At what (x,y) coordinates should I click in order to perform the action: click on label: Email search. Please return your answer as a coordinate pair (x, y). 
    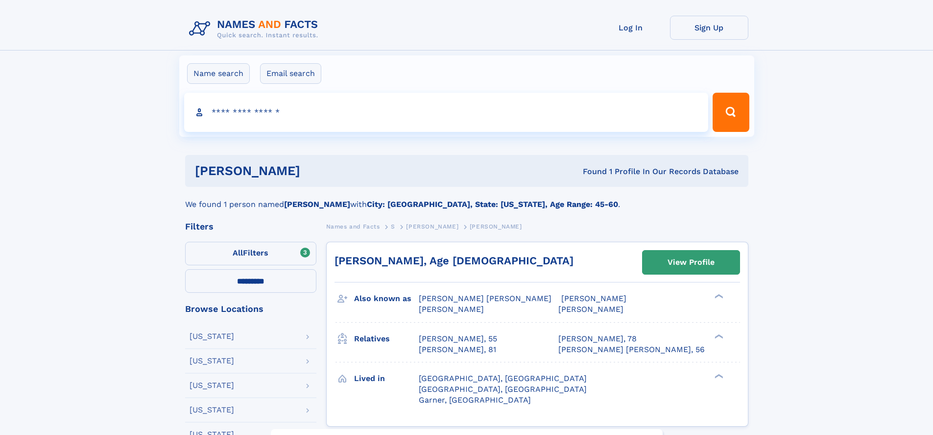
    Looking at the image, I should click on (291, 73).